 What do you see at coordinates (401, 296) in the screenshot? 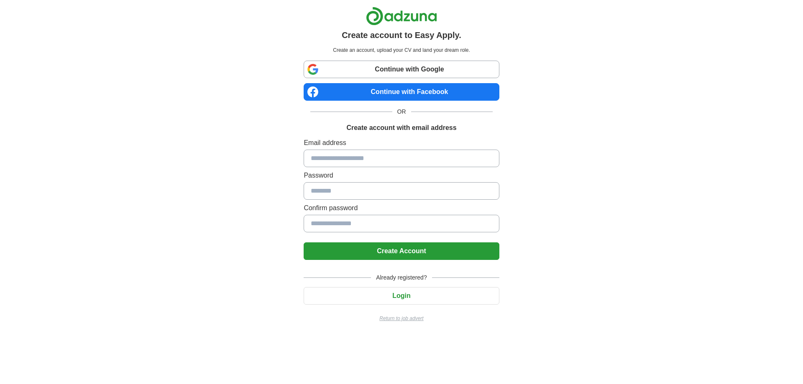
I see `a: Login` at bounding box center [401, 296].